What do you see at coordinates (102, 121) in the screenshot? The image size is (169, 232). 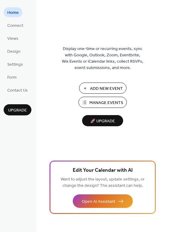 I see `span: 🚀 Upgrade` at bounding box center [102, 121].